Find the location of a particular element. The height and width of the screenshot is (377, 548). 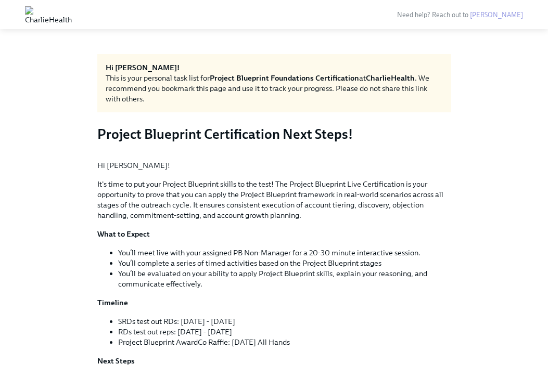

strong: Next Steps is located at coordinates (116, 361).